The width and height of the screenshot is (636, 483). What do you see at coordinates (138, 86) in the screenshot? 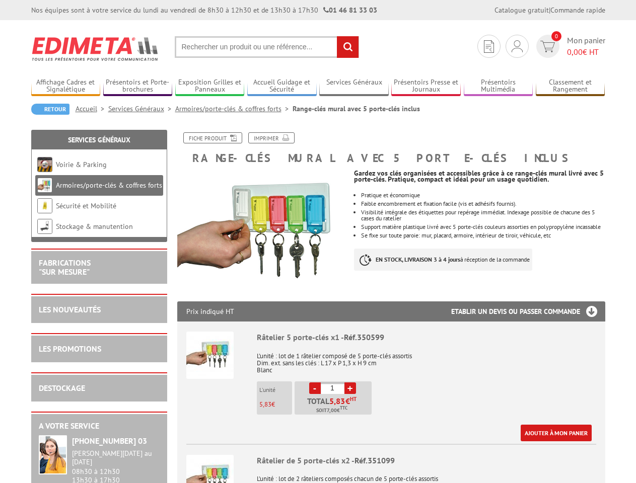
I see `a: Présentoirs et Porte-brochures` at bounding box center [138, 86].